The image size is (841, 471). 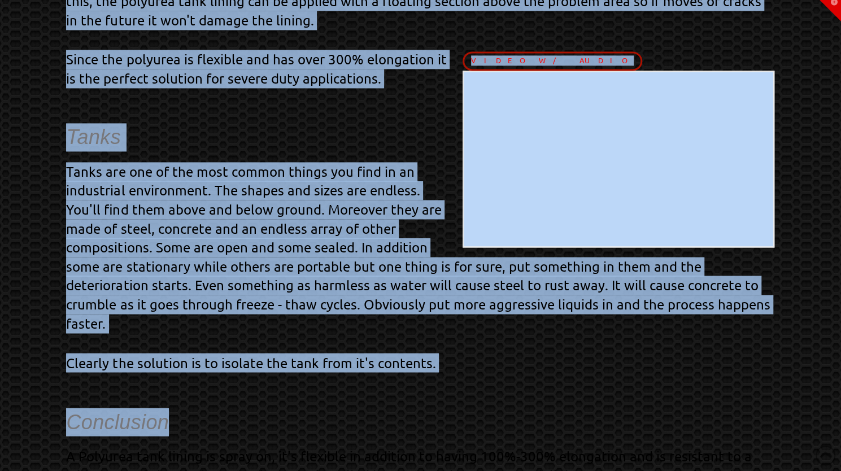 I want to click on p: Since the polyurea is flexible and has over 300% elongation it is the perfect solution for severe..., so click(x=420, y=68).